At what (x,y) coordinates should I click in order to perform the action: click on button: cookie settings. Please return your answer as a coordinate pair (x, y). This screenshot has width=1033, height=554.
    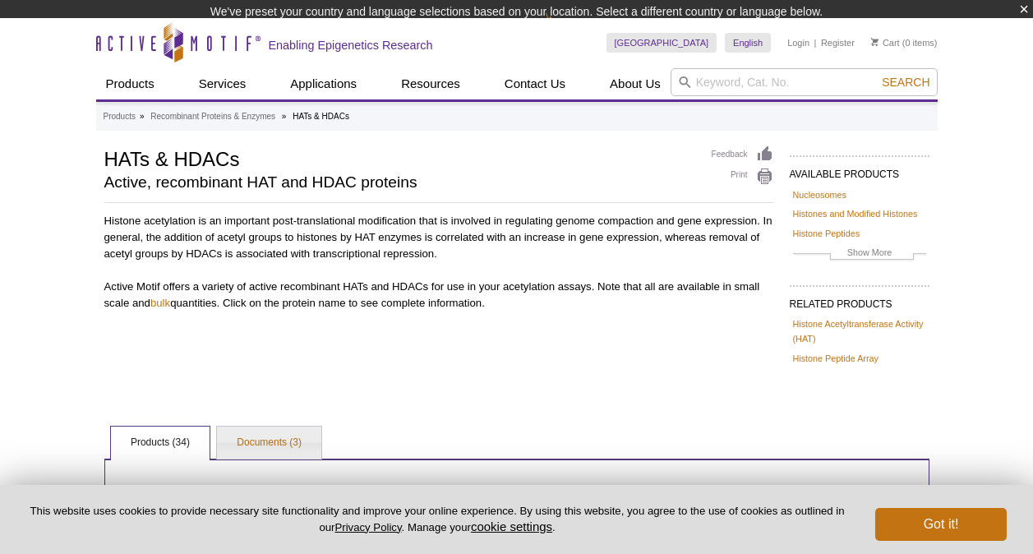
    Looking at the image, I should click on (511, 526).